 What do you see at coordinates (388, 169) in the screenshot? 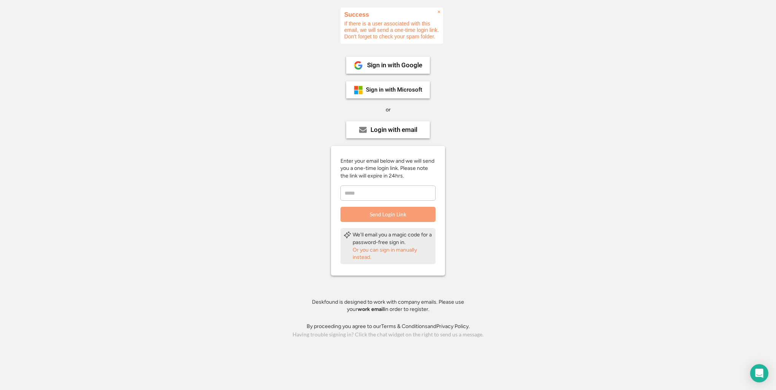
I see `div: Enter your email below and we will send you a one-time login link. Please note the link will expi...` at bounding box center [388, 169].